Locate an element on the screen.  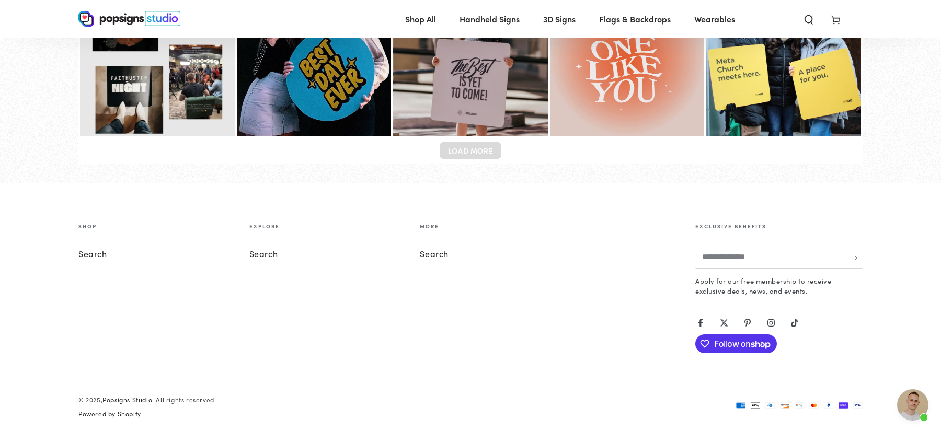
a: Handheld Signs is located at coordinates (489, 19).